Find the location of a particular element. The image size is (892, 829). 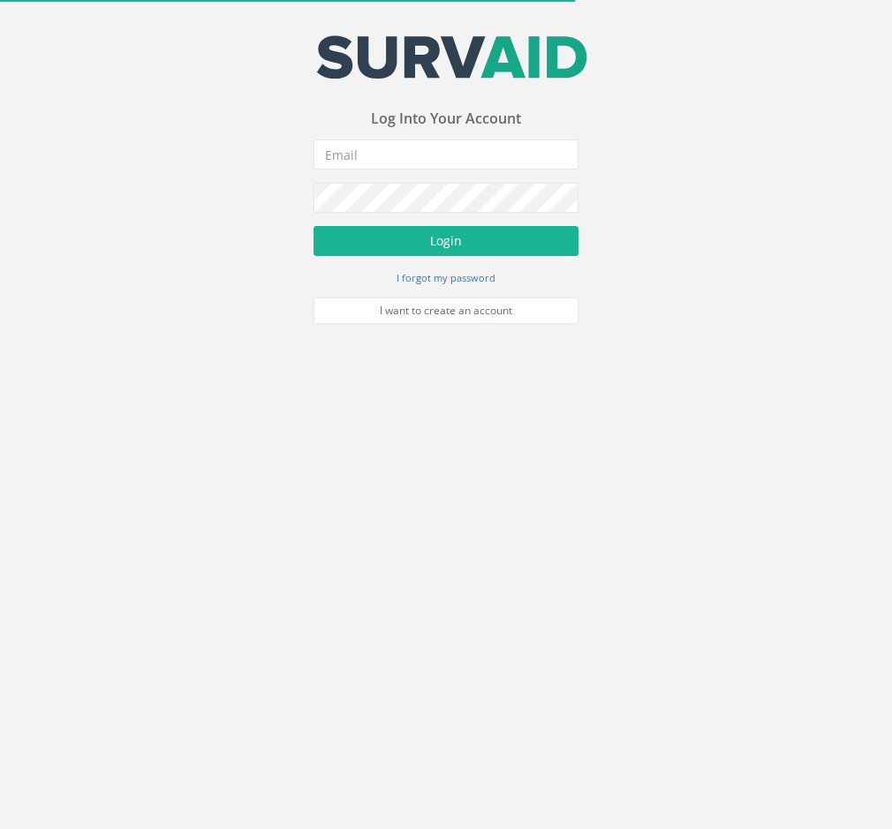

button: Login is located at coordinates (446, 241).